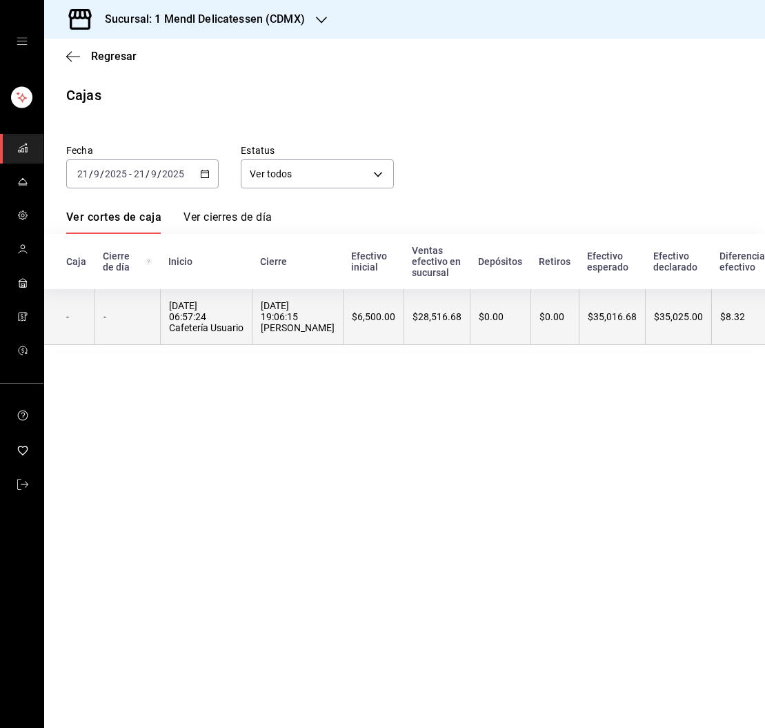 This screenshot has height=728, width=765. What do you see at coordinates (317, 150) in the screenshot?
I see `label: Estatus` at bounding box center [317, 150].